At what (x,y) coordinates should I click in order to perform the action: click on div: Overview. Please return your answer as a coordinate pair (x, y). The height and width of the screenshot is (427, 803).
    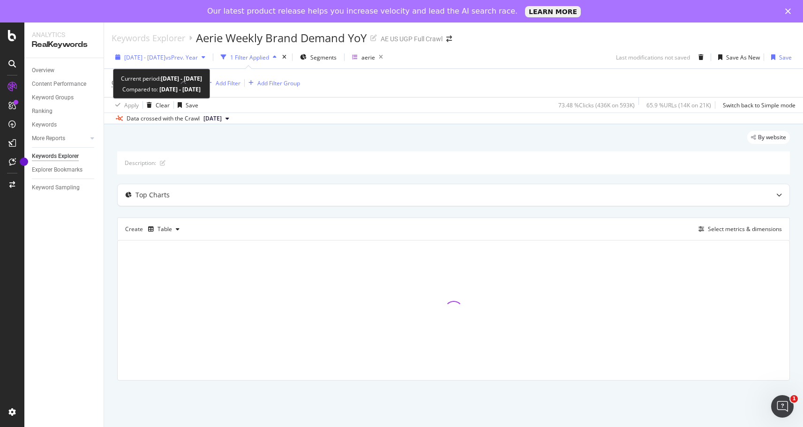
    Looking at the image, I should click on (43, 70).